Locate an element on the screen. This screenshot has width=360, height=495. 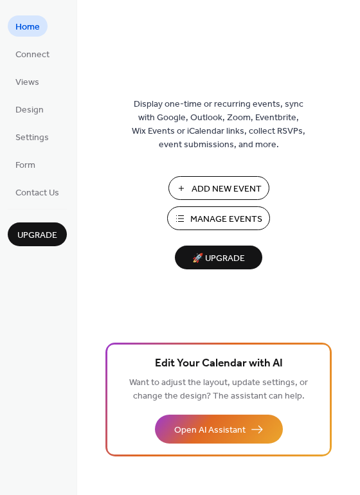
a: Connect is located at coordinates (32, 53).